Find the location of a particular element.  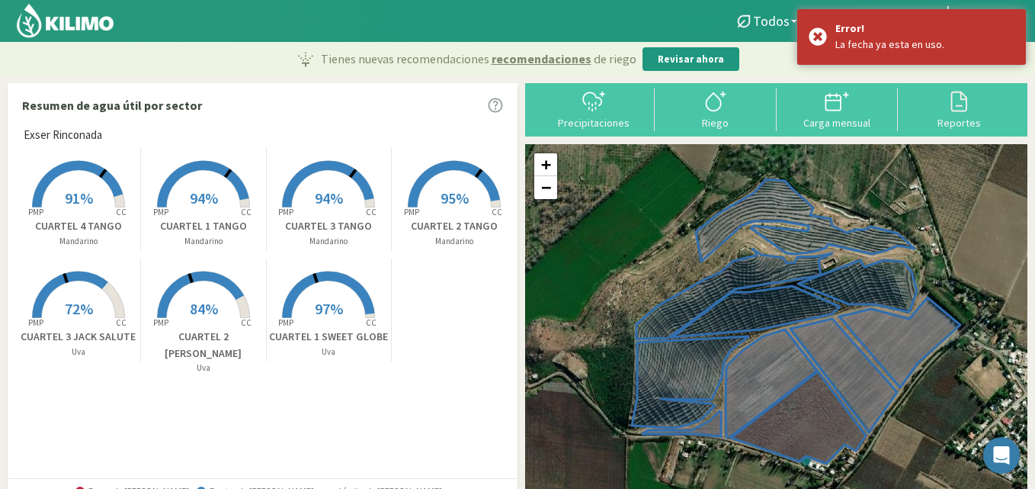

div: Precipitaciones is located at coordinates (594, 123).